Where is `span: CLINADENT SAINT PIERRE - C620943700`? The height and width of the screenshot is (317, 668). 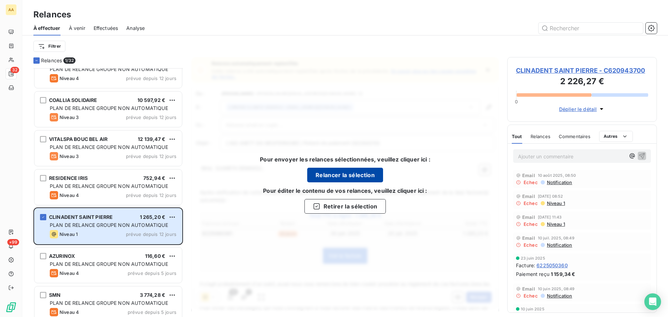
span: CLINADENT SAINT PIERRE - C620943700 is located at coordinates (582, 70).